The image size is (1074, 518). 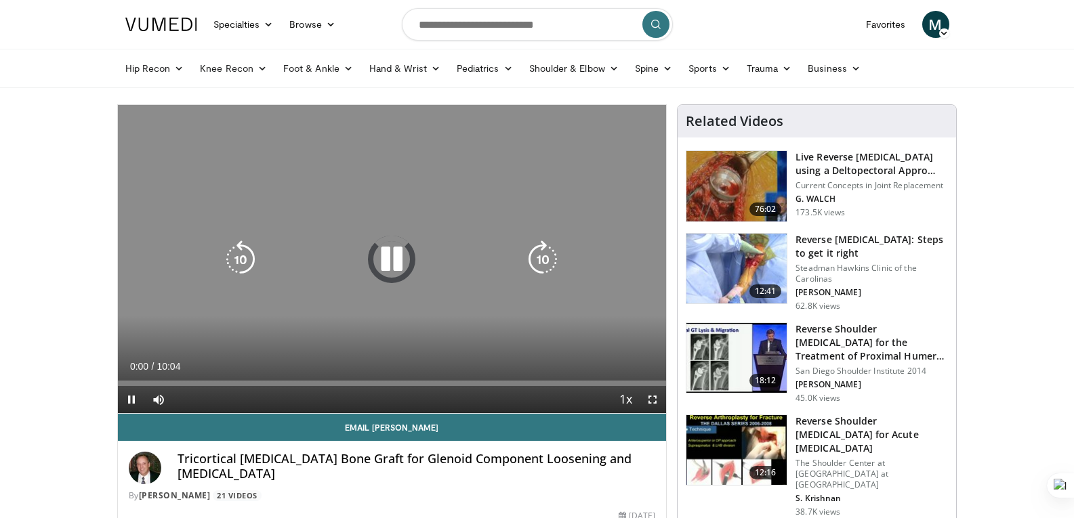 What do you see at coordinates (736, 451) in the screenshot?
I see `img: butch_reverse_arthroplasty_3.png.150x105_q85_crop-smart_upscale.jpg` at bounding box center [736, 451].